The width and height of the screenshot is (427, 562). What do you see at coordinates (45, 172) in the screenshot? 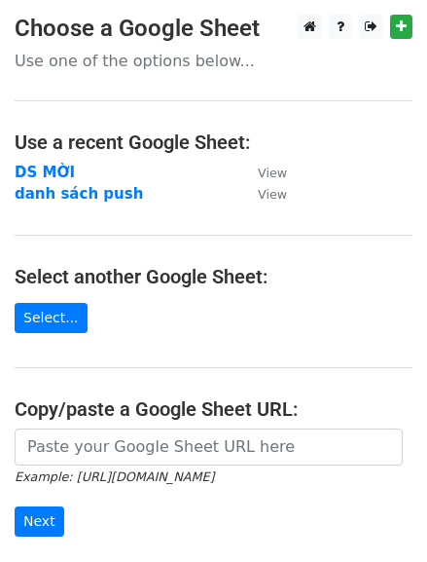
I see `strong: DS MỜI` at bounding box center [45, 172].